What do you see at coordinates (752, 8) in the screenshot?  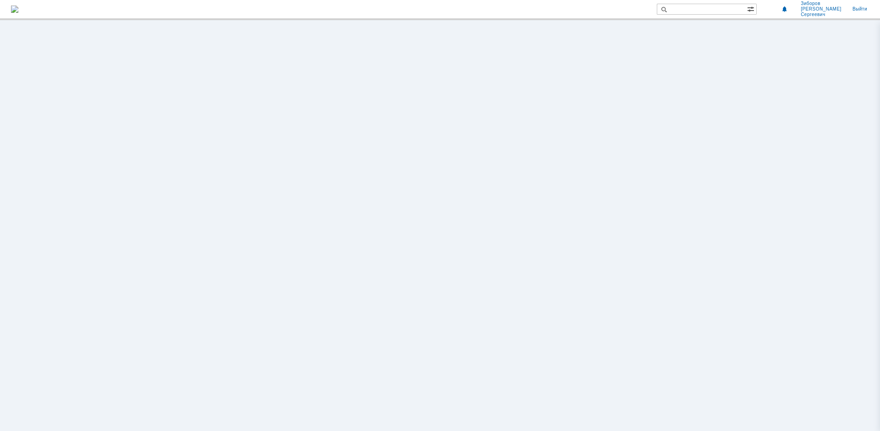 I see `span: Расширенный поиск` at bounding box center [752, 8].